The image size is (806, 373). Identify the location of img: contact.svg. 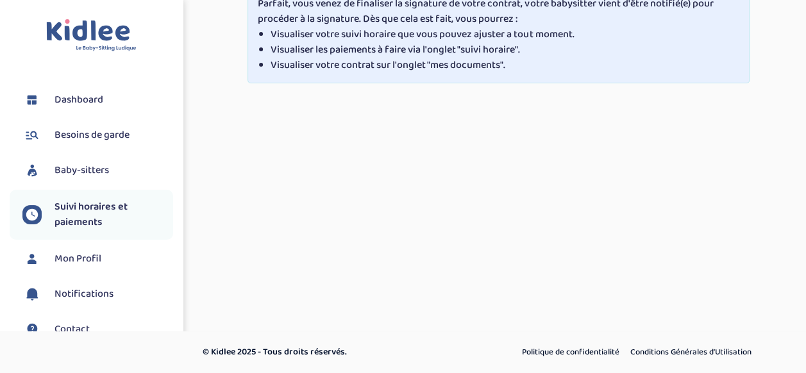
(32, 330).